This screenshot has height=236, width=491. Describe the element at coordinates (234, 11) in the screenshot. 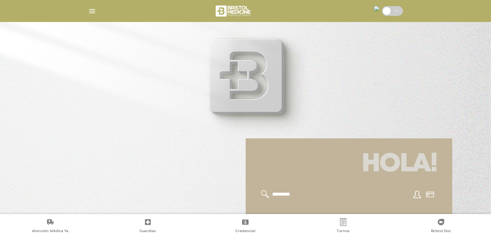

I see `img: bristol-medicine-blanco.png` at that location.